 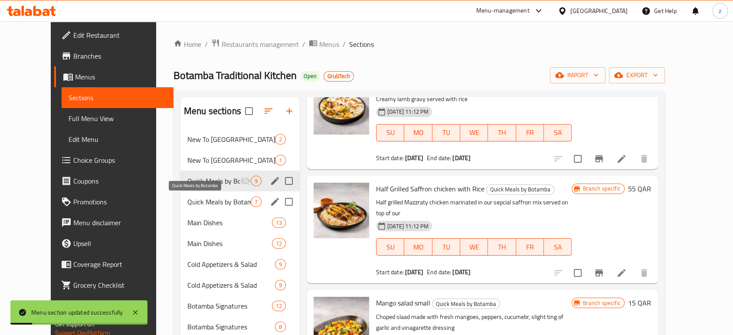 I want to click on span: Upsell, so click(x=120, y=243).